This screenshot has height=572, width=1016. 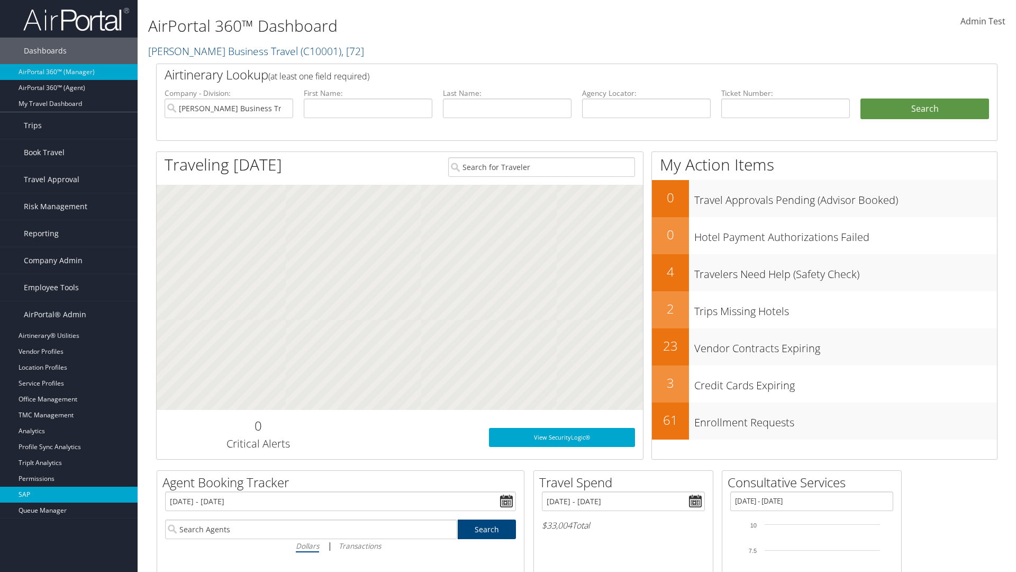 I want to click on span: $33,004, so click(x=557, y=525).